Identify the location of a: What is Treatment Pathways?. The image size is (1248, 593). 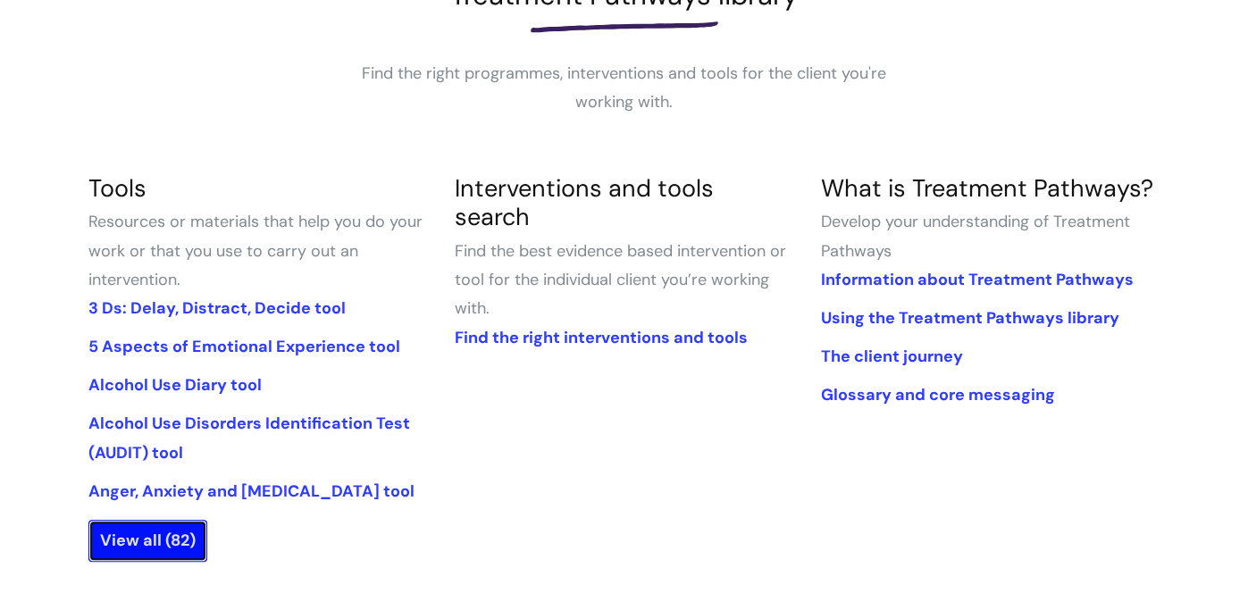
(986, 188).